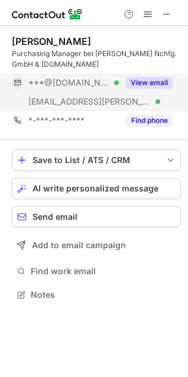 The width and height of the screenshot is (188, 377). What do you see at coordinates (96, 271) in the screenshot?
I see `button: Find work email` at bounding box center [96, 271].